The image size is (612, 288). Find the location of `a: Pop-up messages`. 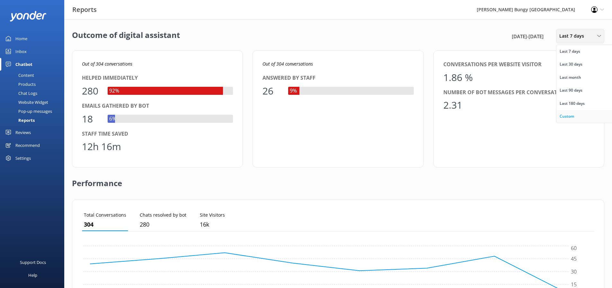

a: Pop-up messages is located at coordinates (34, 111).